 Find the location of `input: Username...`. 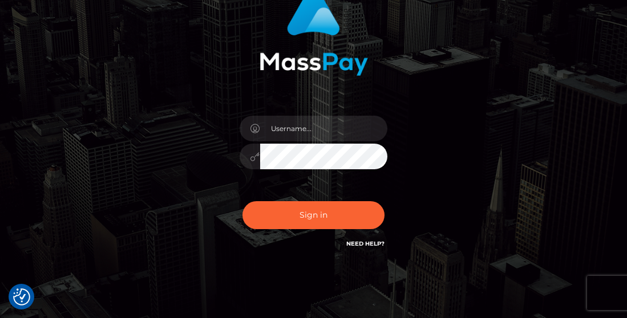

input: Username... is located at coordinates (324, 128).